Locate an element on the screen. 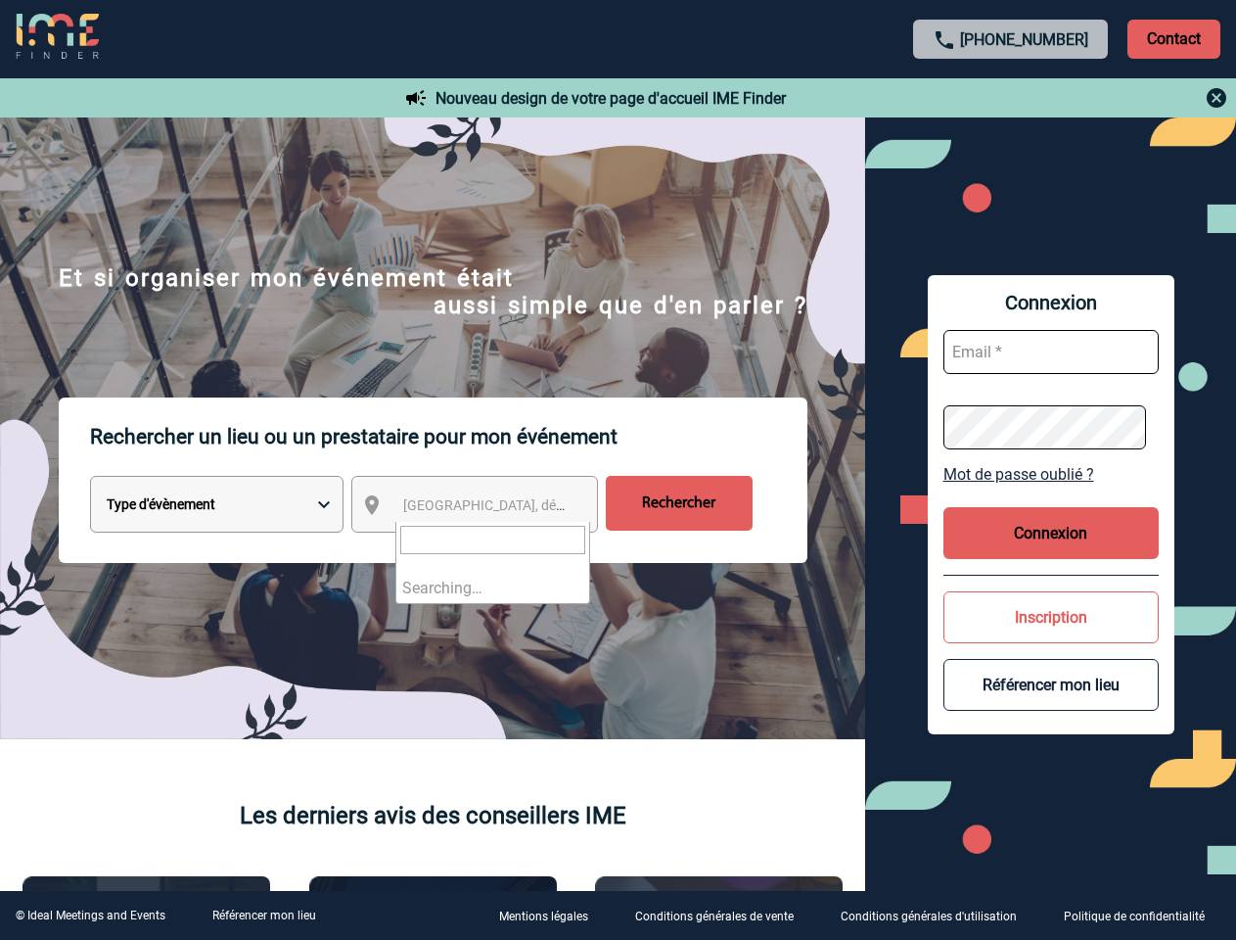  p: Politique de confidentialité is located at coordinates (1135, 917).